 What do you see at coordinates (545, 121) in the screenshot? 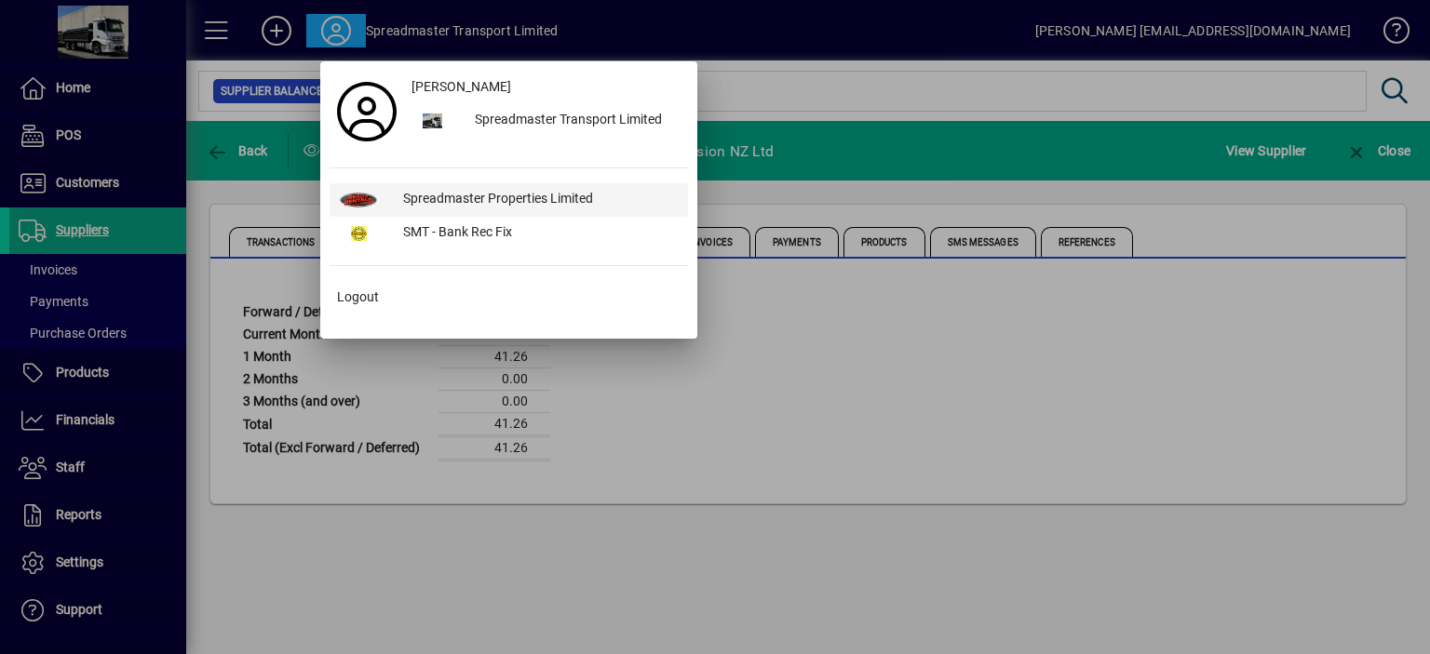
I see `button: Spreadmaster Transport Limited` at bounding box center [545, 121].